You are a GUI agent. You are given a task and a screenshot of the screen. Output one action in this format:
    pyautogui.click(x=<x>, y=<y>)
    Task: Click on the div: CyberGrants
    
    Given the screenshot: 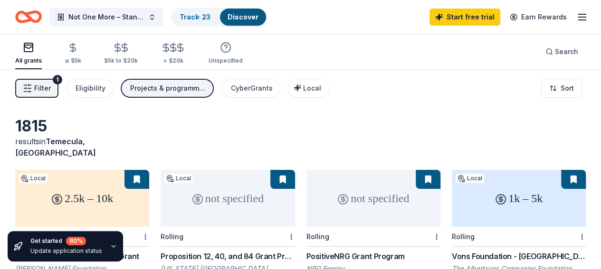 What is the action you would take?
    pyautogui.click(x=252, y=88)
    